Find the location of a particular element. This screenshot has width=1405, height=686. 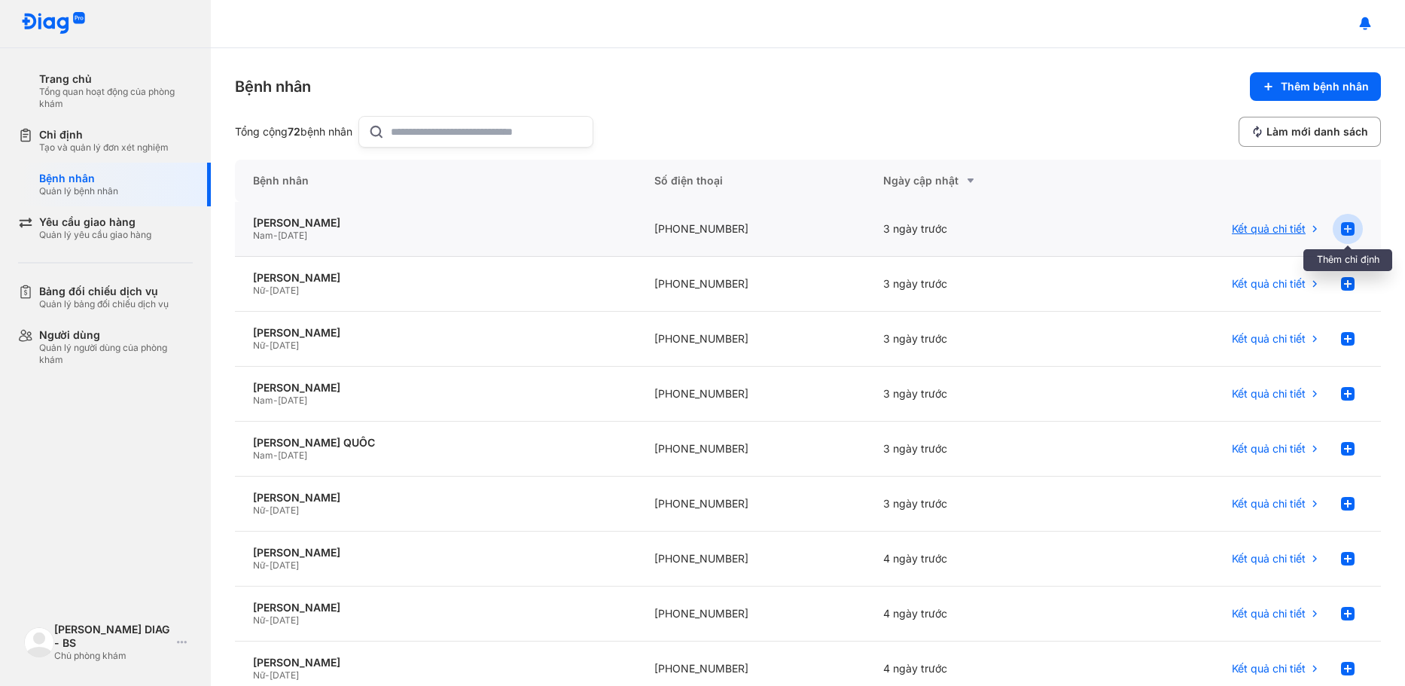

div: Tổng cộng bệnh nhân is located at coordinates (294, 132).